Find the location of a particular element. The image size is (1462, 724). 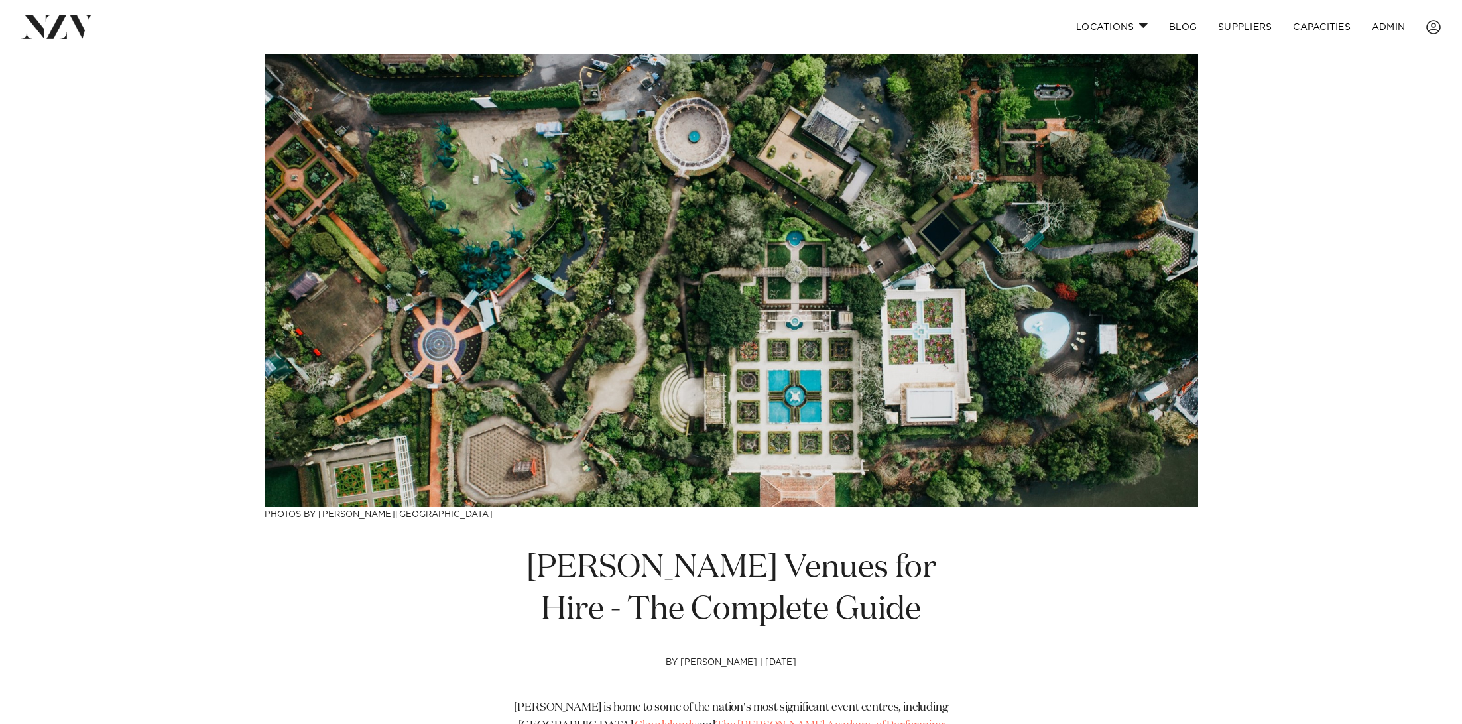

a: Locations is located at coordinates (1112, 27).